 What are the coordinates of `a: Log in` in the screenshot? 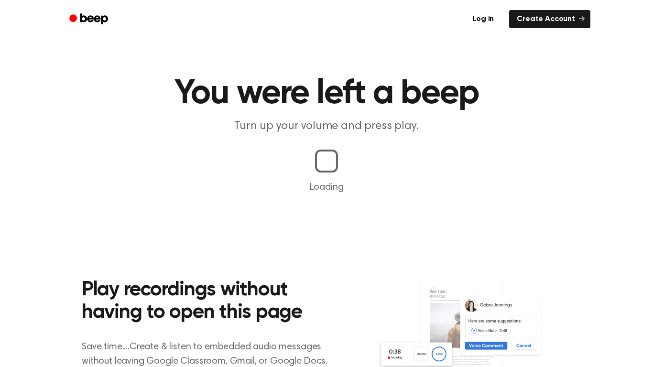 It's located at (483, 19).